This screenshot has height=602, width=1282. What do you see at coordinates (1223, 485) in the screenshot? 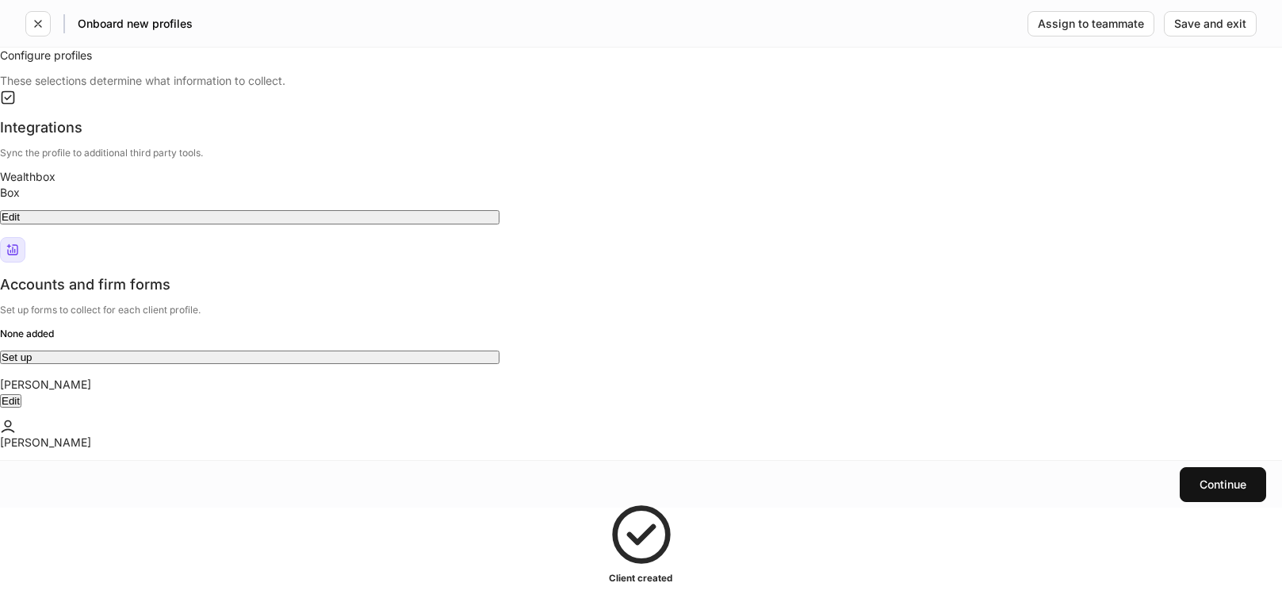
I see `div: Continue` at bounding box center [1223, 485].